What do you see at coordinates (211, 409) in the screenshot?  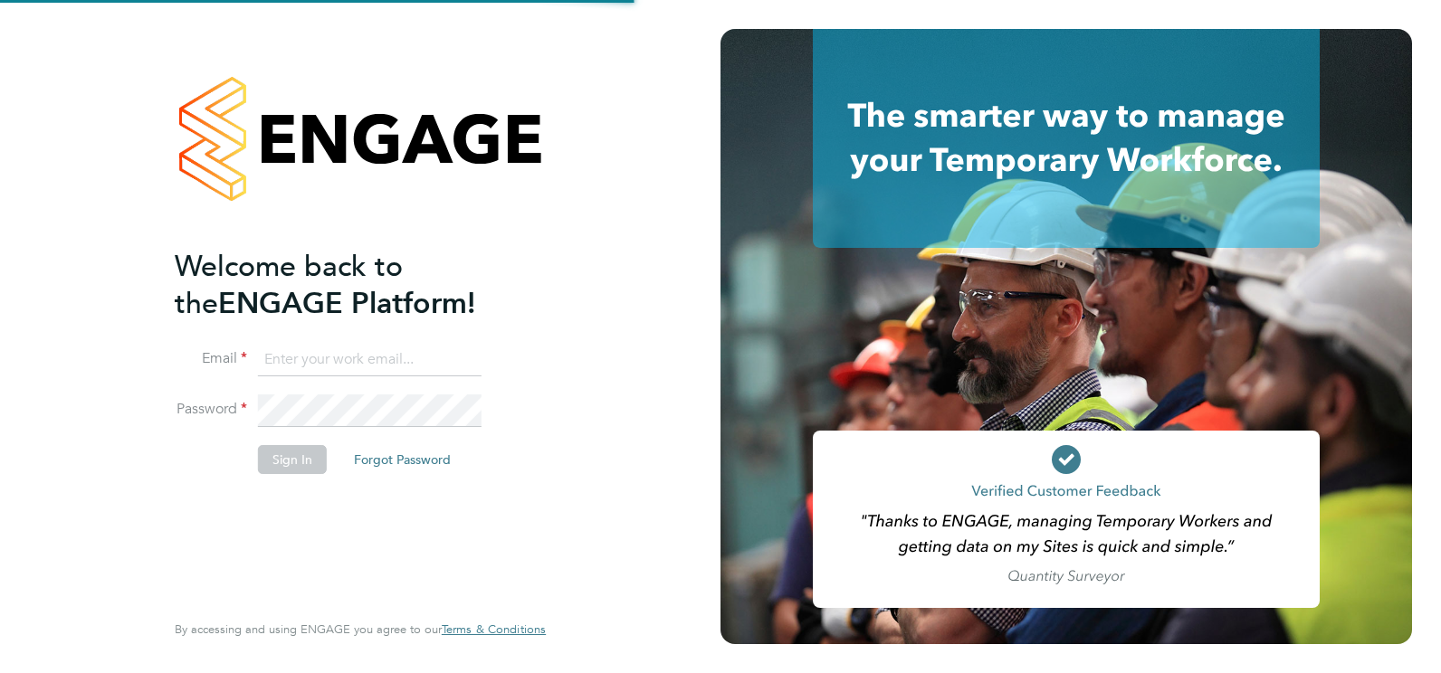 I see `label: Password` at bounding box center [211, 409].